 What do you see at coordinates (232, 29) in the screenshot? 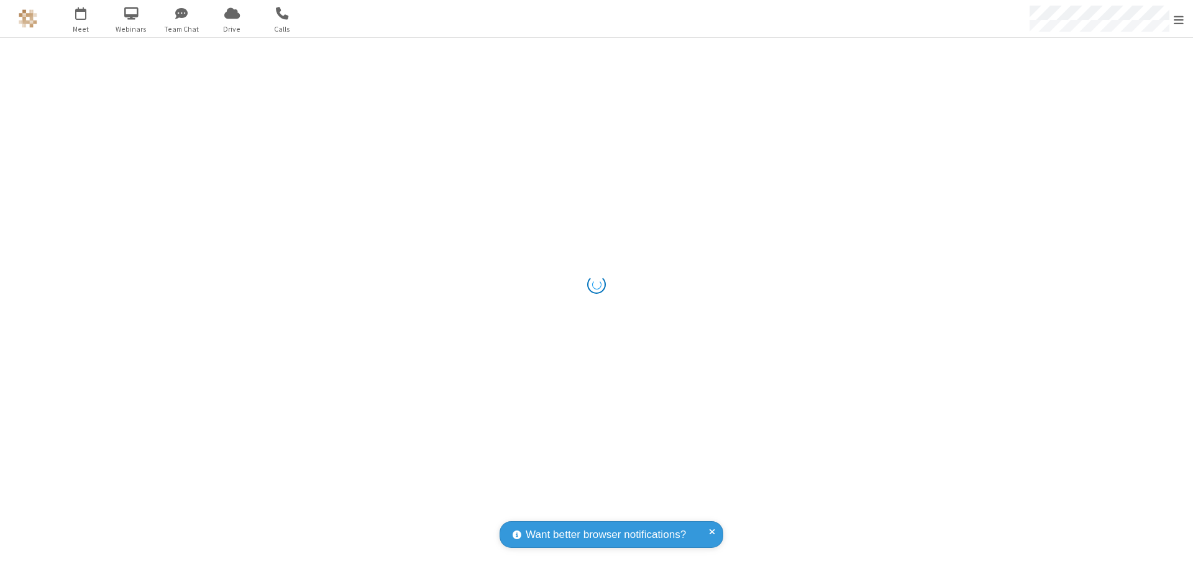
I see `span: Drive` at bounding box center [232, 29].